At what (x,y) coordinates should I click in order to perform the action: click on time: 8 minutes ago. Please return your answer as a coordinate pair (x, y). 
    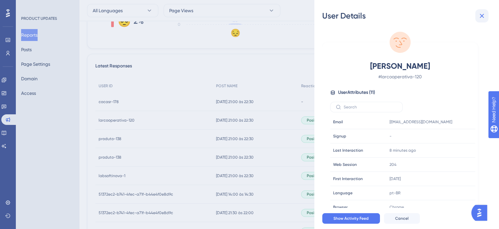
    Looking at the image, I should click on (403, 150).